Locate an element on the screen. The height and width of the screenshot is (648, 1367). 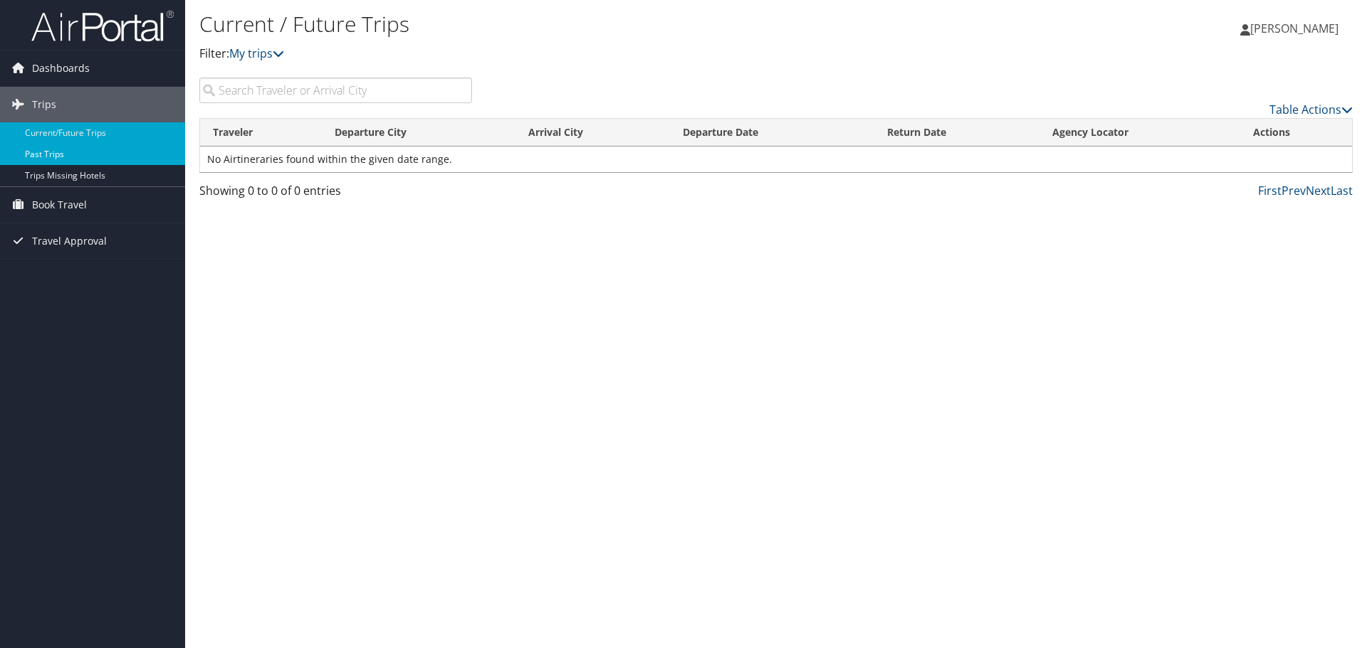
input: Search Traveler or Arrival City is located at coordinates (335, 90).